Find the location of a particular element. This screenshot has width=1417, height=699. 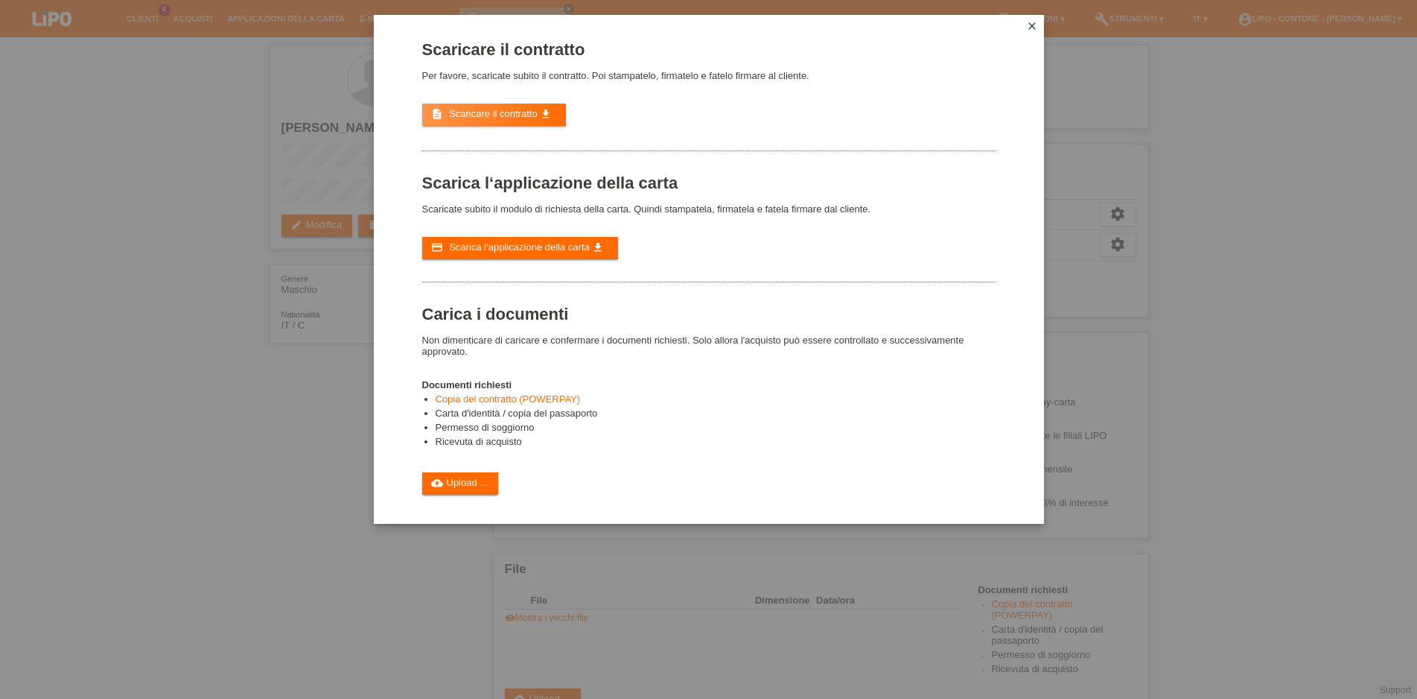

h1: Scarica l‘applicazione della carta is located at coordinates (709, 182).